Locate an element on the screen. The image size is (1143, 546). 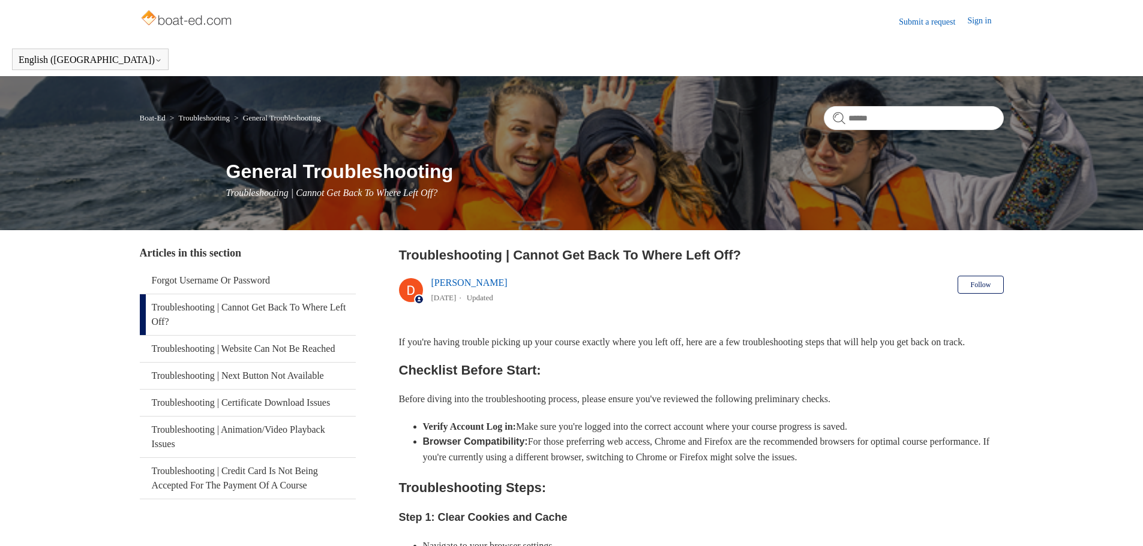
li: Troubleshooting is located at coordinates (199, 118).